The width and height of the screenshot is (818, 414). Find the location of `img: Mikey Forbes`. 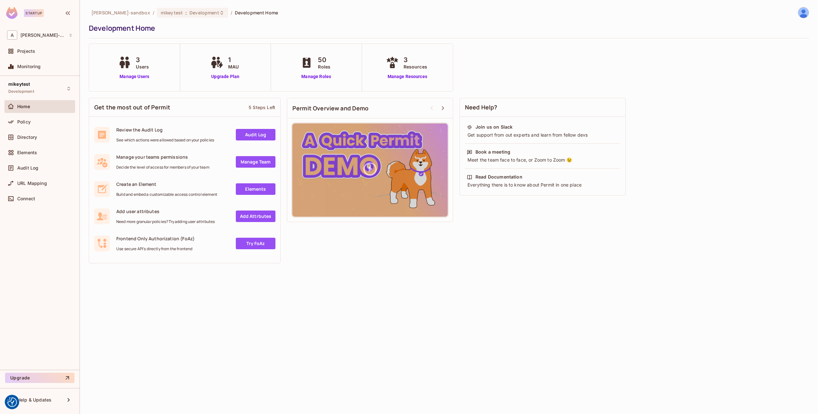

img: Mikey Forbes is located at coordinates (804, 12).